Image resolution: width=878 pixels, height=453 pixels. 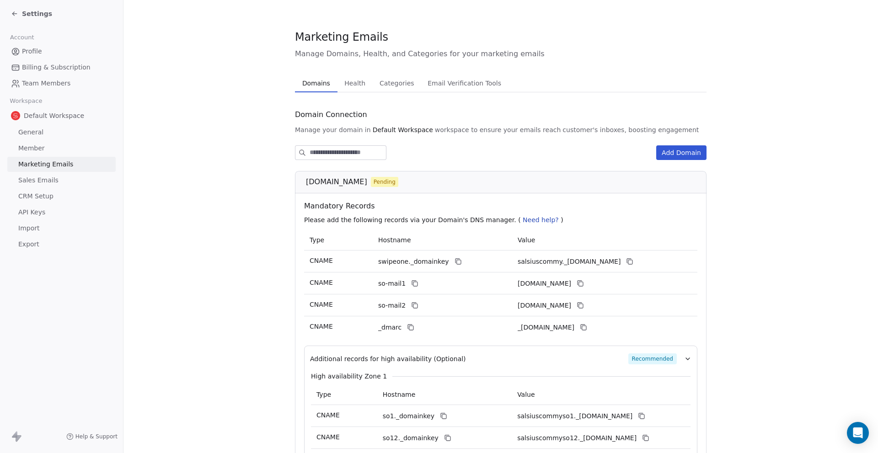 What do you see at coordinates (61, 180) in the screenshot?
I see `a: Sales Emails` at bounding box center [61, 180].